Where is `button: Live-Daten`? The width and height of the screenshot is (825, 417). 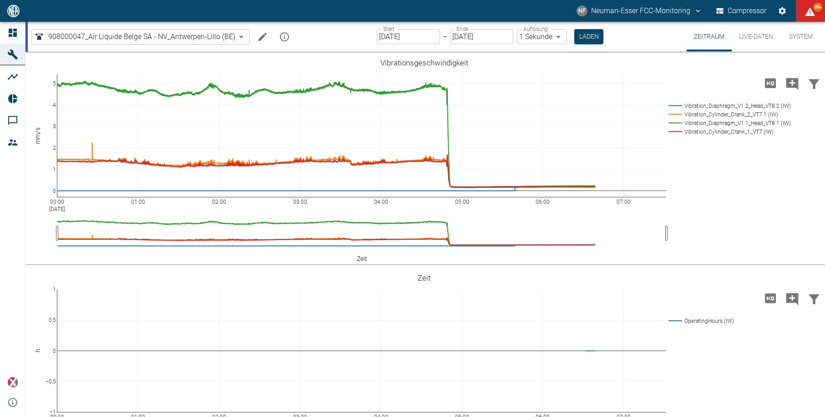 button: Live-Daten is located at coordinates (756, 36).